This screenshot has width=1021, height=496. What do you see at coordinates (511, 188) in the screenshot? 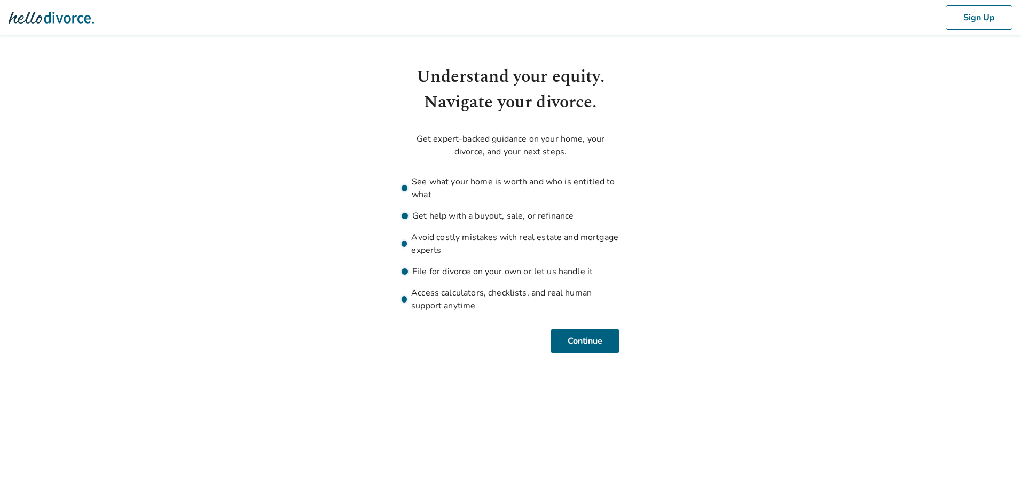
I see `li: See what your home is worth and who is entitled to what` at bounding box center [511, 188].